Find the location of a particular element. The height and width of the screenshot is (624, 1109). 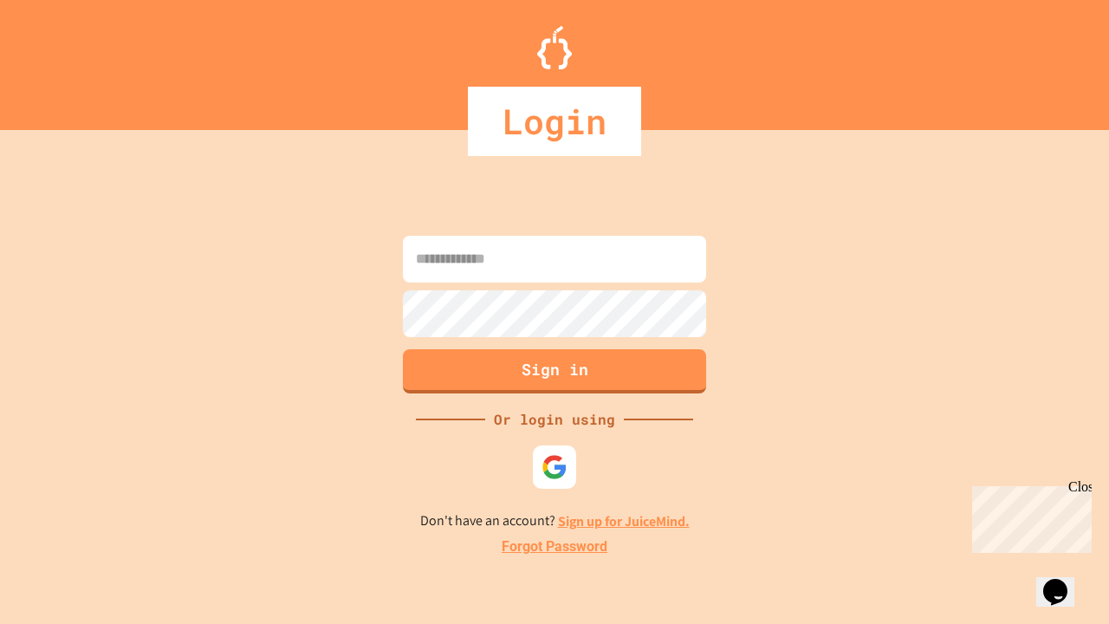

img: Logo.svg is located at coordinates (555, 48).